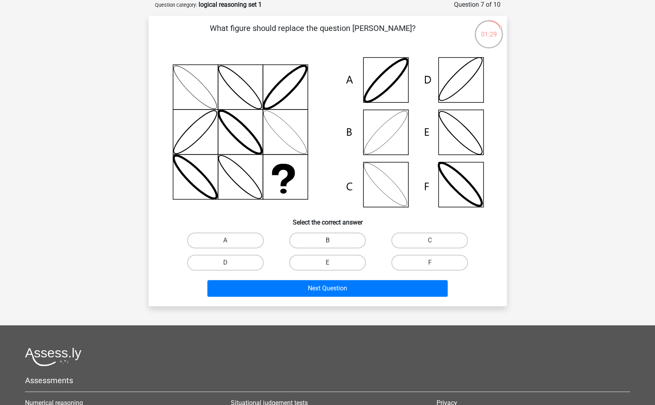 Image resolution: width=655 pixels, height=405 pixels. What do you see at coordinates (327, 241) in the screenshot?
I see `label: B` at bounding box center [327, 241].